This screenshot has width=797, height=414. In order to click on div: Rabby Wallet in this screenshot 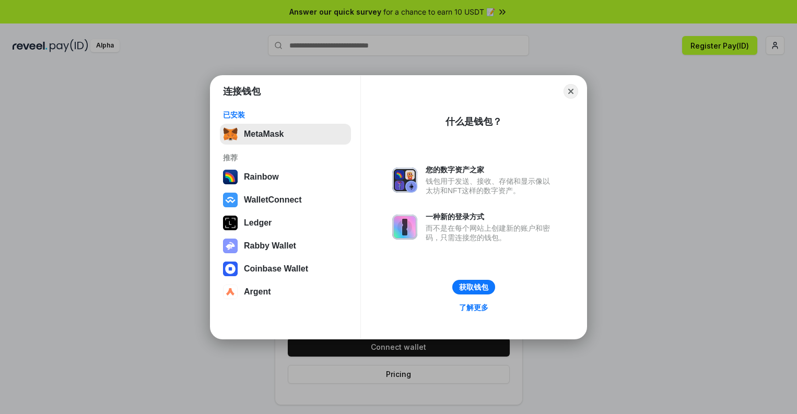, I will do `click(270, 246)`.